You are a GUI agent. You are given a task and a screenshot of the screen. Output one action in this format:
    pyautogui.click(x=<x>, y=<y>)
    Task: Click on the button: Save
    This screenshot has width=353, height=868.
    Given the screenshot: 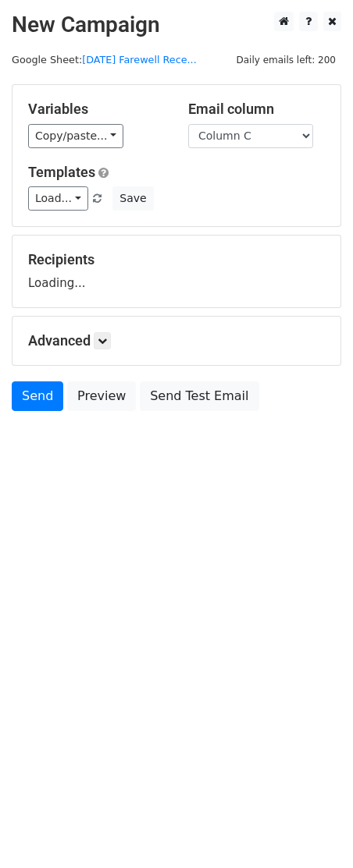 What is the action you would take?
    pyautogui.click(x=133, y=198)
    